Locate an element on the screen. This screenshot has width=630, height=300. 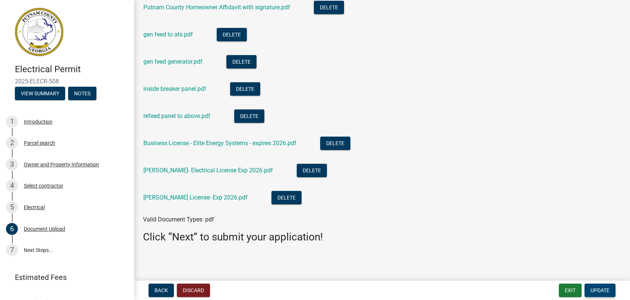
a: Estimated Fees is located at coordinates (64, 277).